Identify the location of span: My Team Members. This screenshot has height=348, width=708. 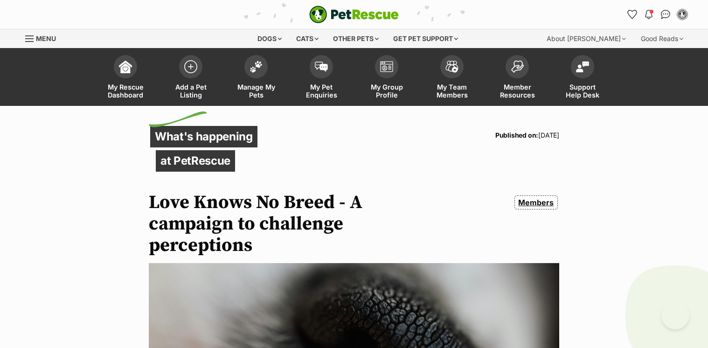
(452, 91).